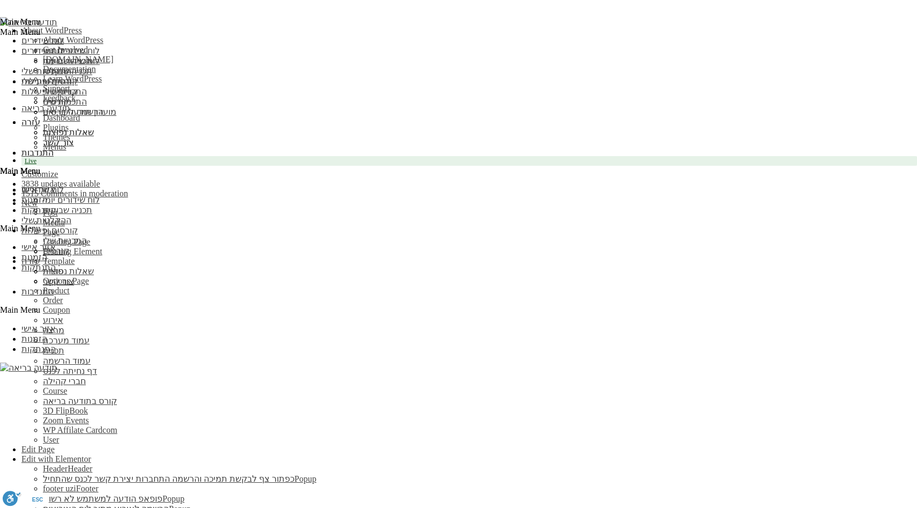 Image resolution: width=917 pixels, height=508 pixels. I want to click on a: חברי קהילה, so click(64, 381).